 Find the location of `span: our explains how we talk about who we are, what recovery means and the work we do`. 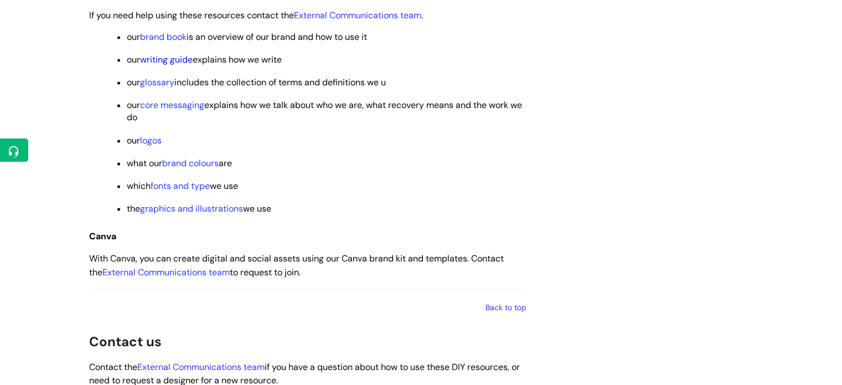

span: our explains how we talk about who we are, what recovery means and the work we do is located at coordinates (324, 111).